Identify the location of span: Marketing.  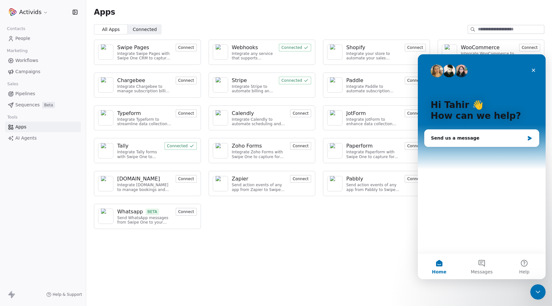
(17, 51).